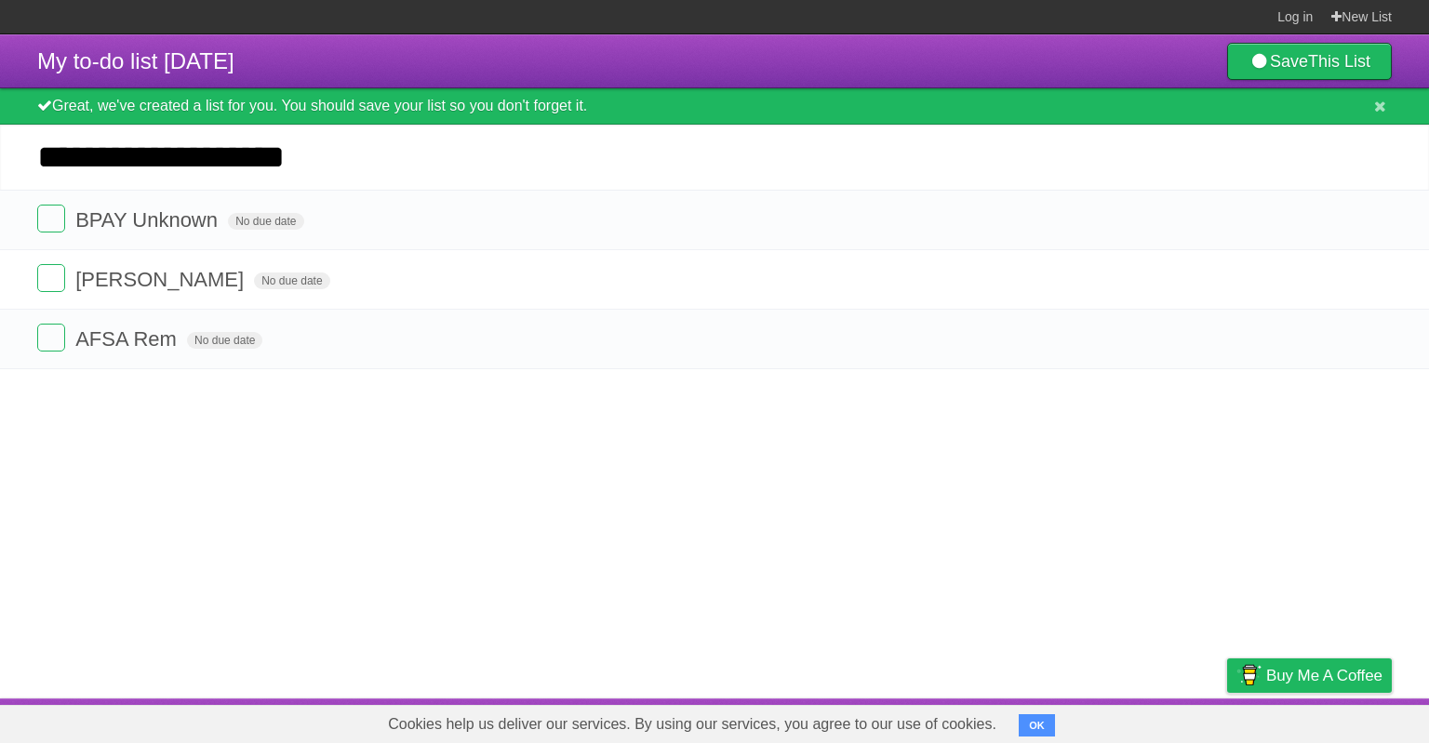  What do you see at coordinates (1333, 721) in the screenshot?
I see `a: Suggest a feature` at bounding box center [1333, 721].